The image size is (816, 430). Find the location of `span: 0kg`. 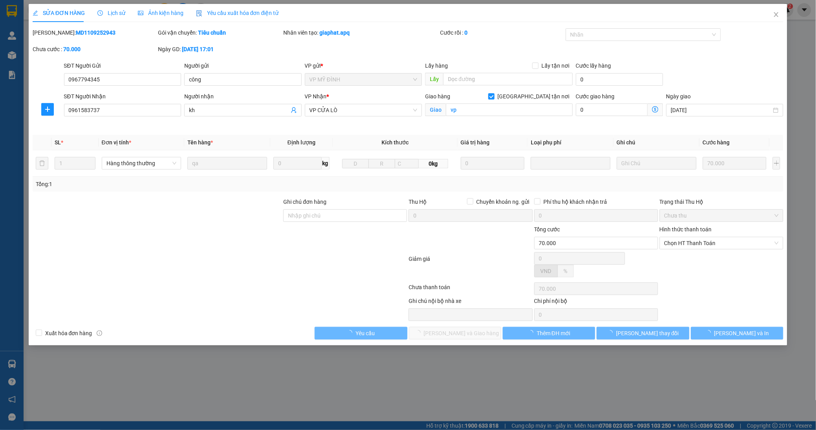

span: 0kg is located at coordinates (434, 164).